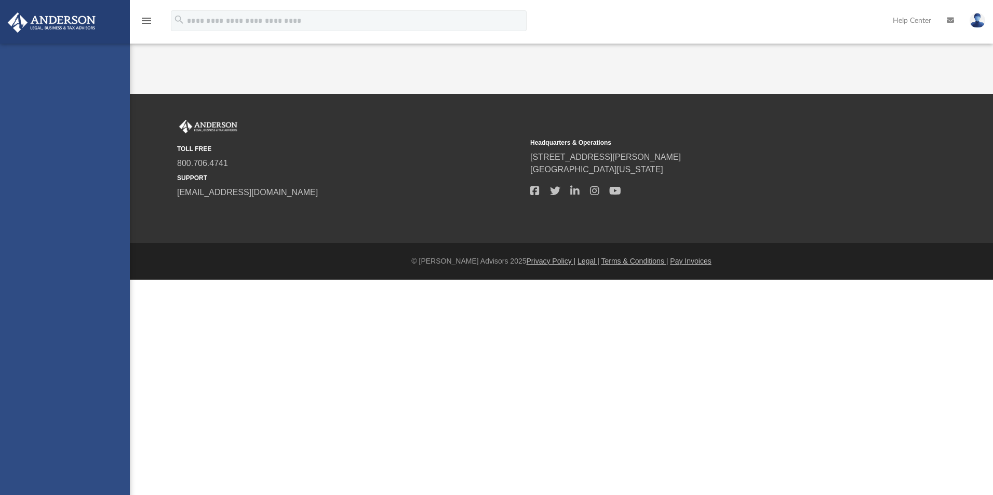 This screenshot has width=993, height=495. I want to click on small: Headquarters & Operations, so click(703, 143).